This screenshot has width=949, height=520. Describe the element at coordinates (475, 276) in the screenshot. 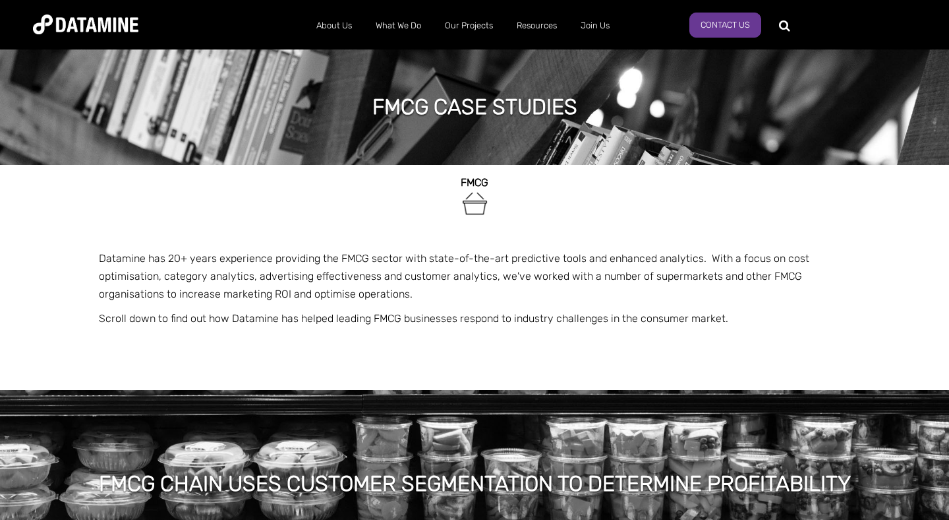

I see `p: Datamine has 20+ years experience providing the FMCG sector with state-of-the-art predictive tool...` at that location.